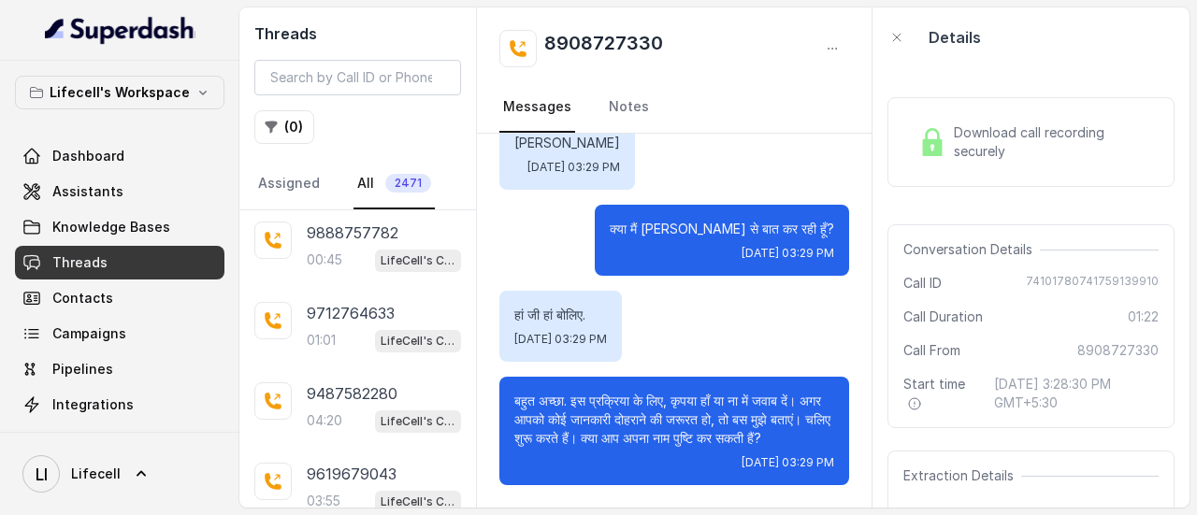 This screenshot has width=1197, height=515. Describe the element at coordinates (120, 93) in the screenshot. I see `p: Lifecell's Workspace` at that location.